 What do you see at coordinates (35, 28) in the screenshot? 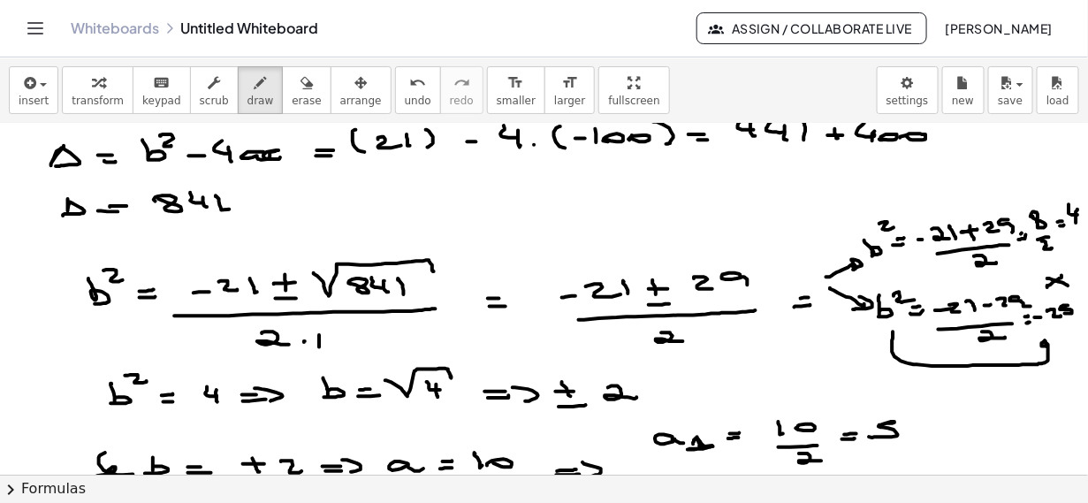
I see `button: Toggle navigation` at bounding box center [35, 28].